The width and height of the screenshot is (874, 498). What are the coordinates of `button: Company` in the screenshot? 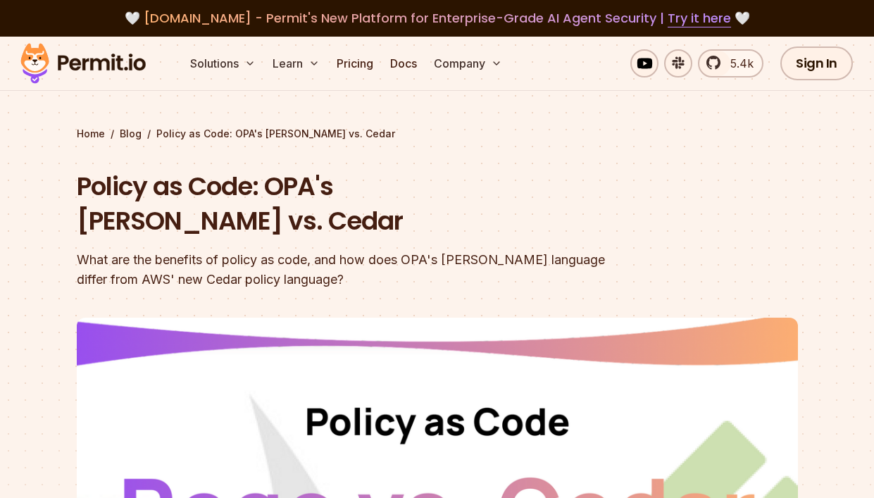 It's located at (468, 63).